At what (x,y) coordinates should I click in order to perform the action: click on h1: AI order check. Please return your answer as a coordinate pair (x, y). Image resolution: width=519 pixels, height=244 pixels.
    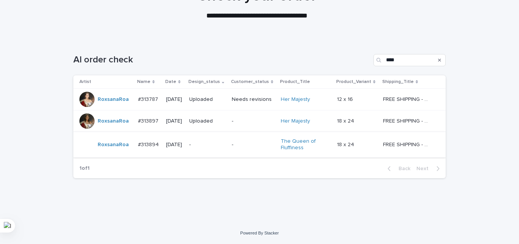
    Looking at the image, I should click on (222, 60).